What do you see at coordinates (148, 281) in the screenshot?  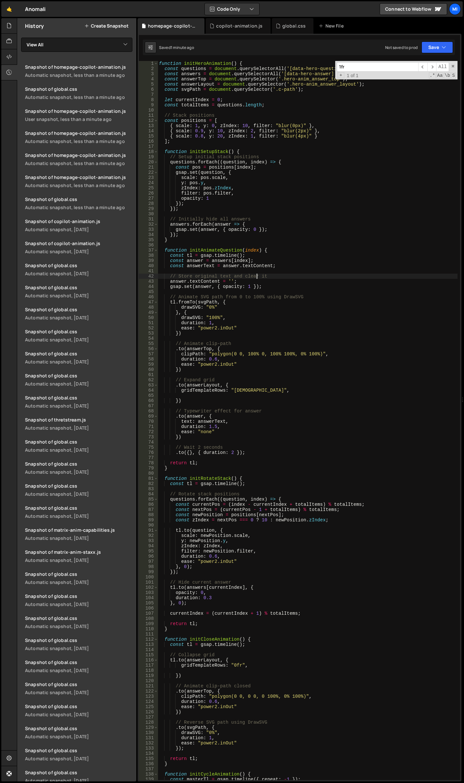 I see `div: 43` at bounding box center [148, 281].